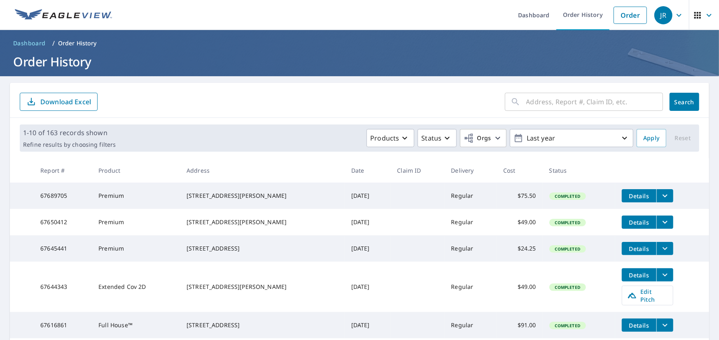 The height and width of the screenshot is (340, 719). I want to click on button: detailsBtn-67689705, so click(639, 195).